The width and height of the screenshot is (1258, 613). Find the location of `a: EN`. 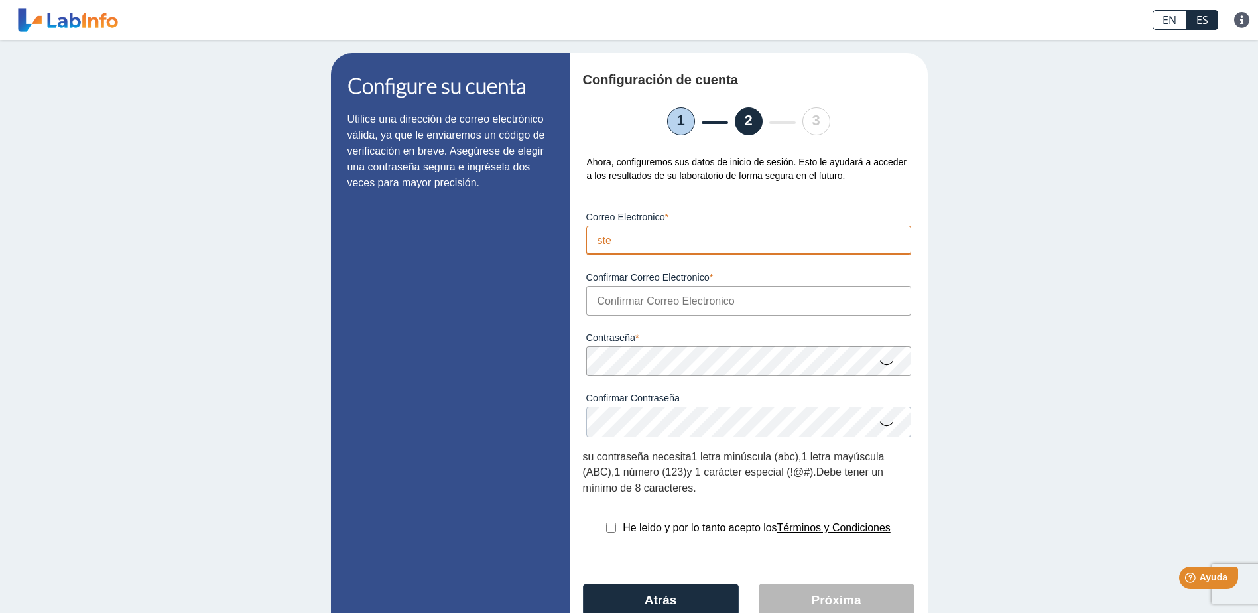

a: EN is located at coordinates (1170, 20).